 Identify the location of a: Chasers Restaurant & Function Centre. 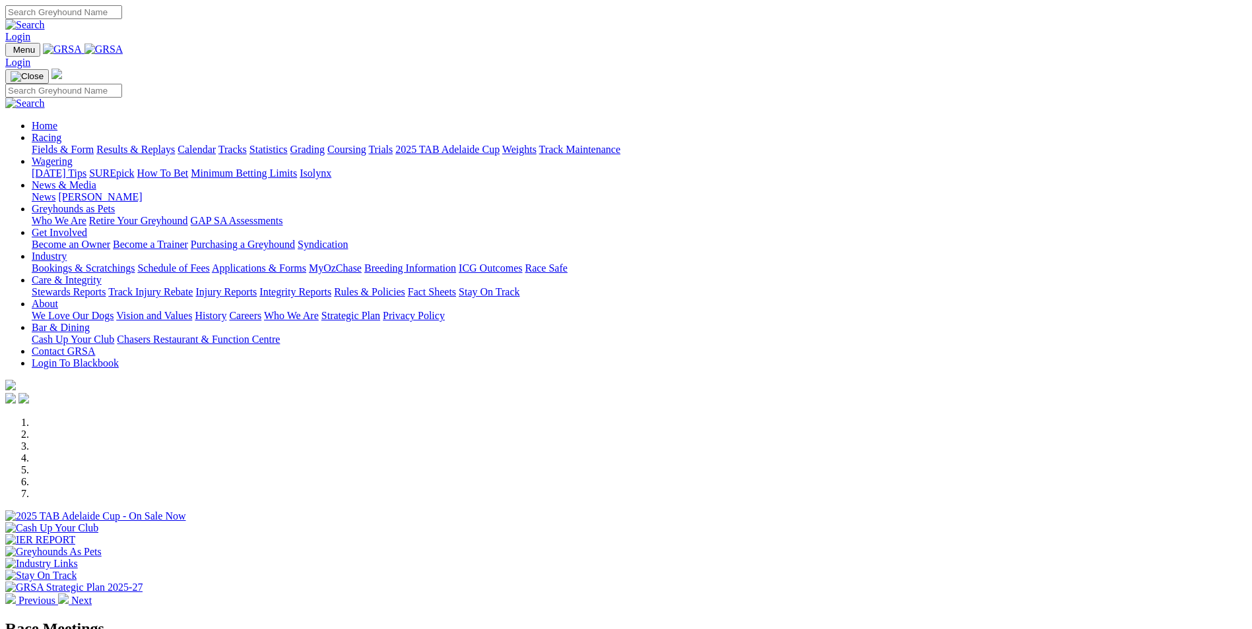
(198, 339).